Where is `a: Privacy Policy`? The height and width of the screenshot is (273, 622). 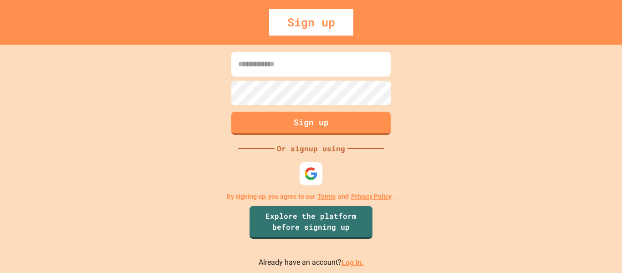 a: Privacy Policy is located at coordinates (371, 196).